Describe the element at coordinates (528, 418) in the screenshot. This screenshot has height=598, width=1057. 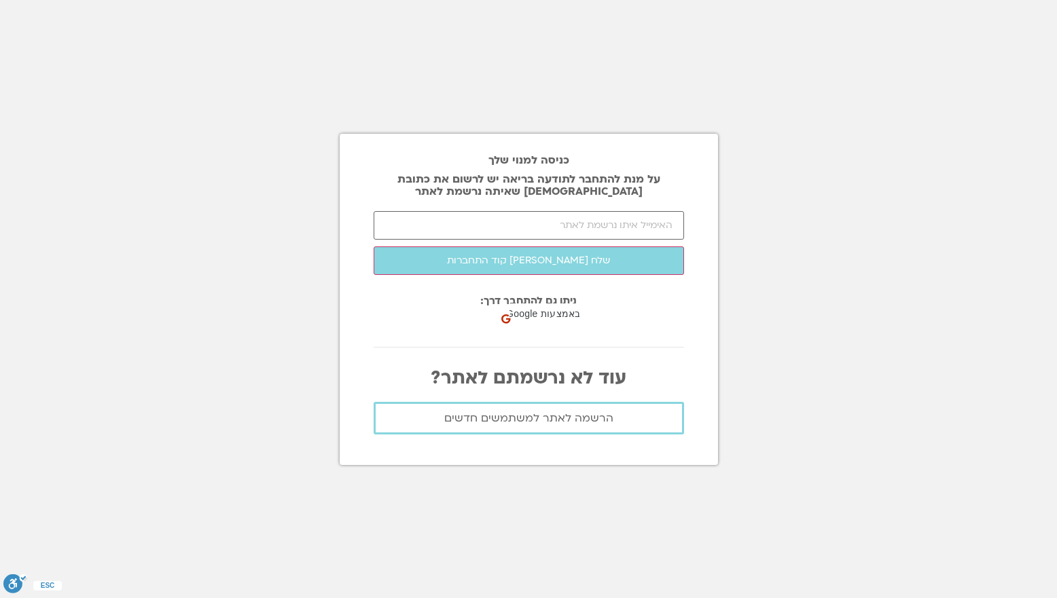
I see `span: הרשמה לאתר למשתמשים חדשים` at that location.